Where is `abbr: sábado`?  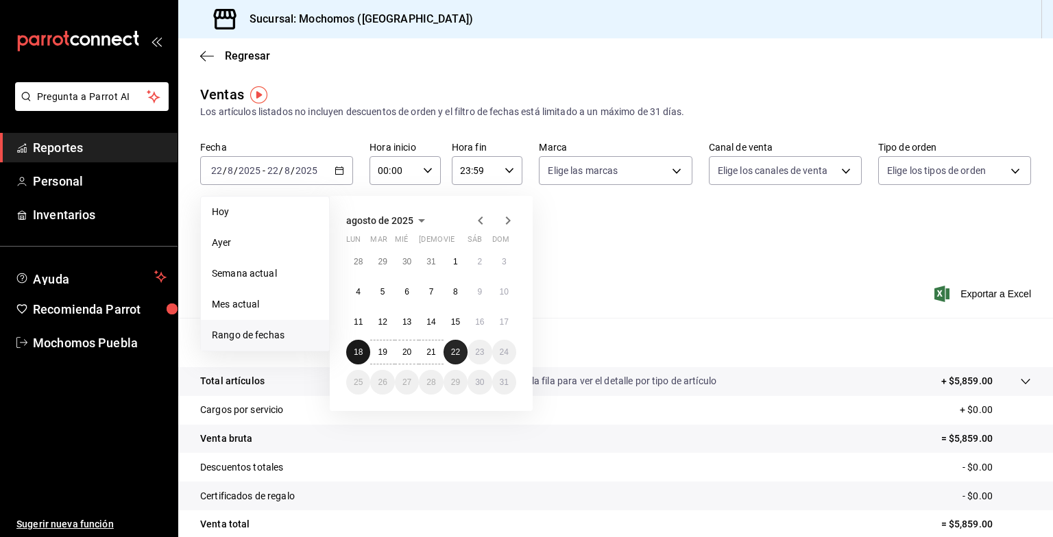
abbr: sábado is located at coordinates (474, 242).